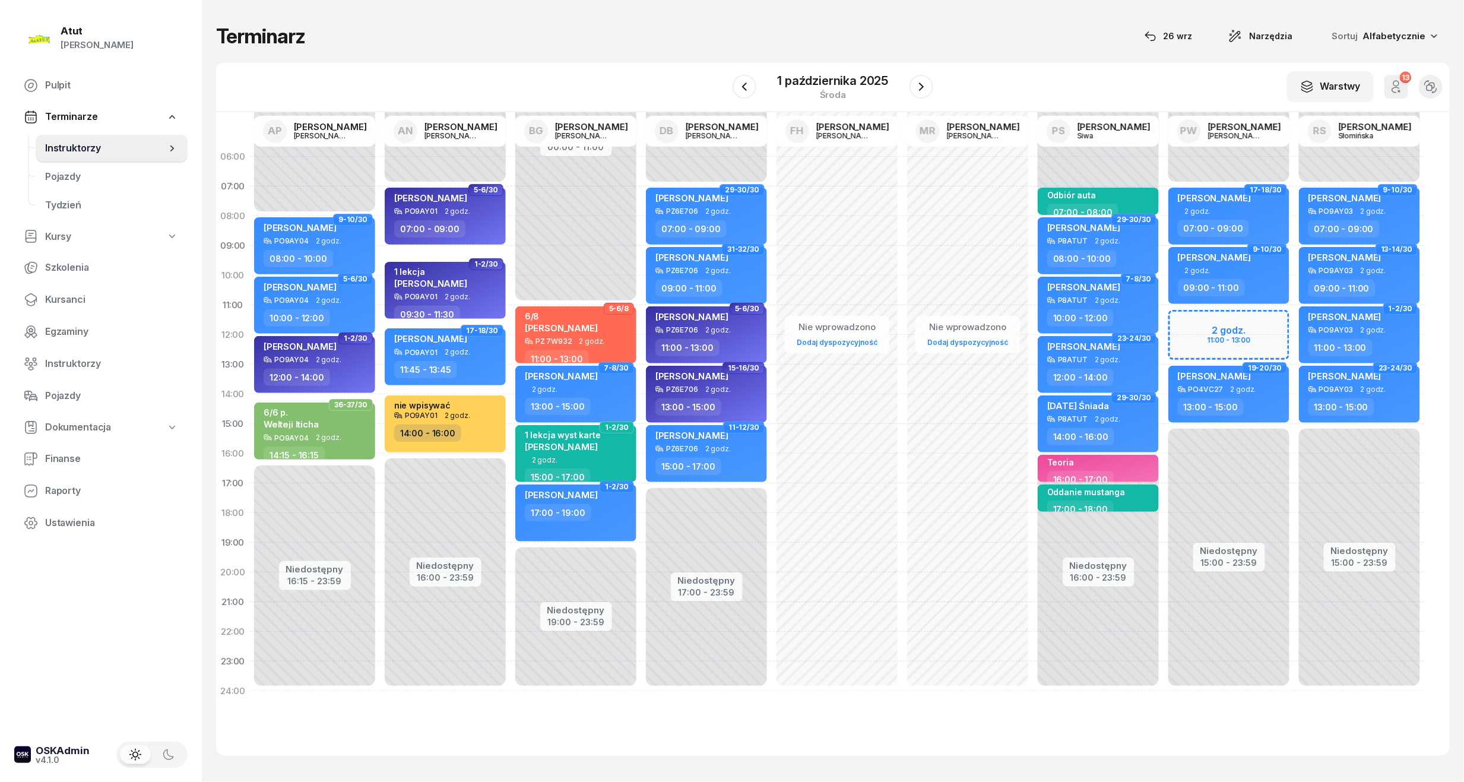  Describe the element at coordinates (421, 415) in the screenshot. I see `div: PO9AY01` at that location.